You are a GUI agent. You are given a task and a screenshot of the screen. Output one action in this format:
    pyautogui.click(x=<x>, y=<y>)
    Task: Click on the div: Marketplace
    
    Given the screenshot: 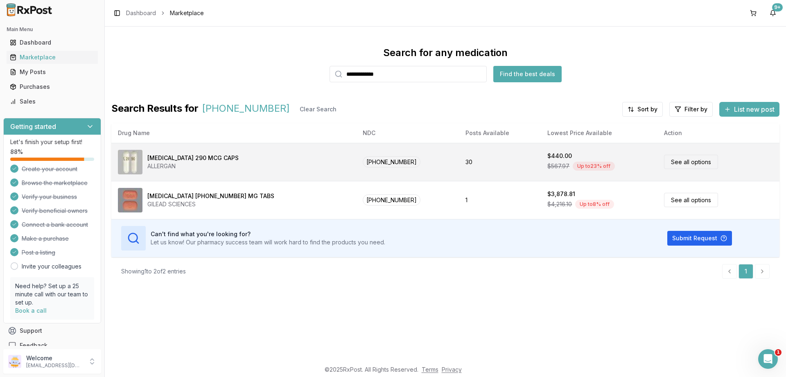 What is the action you would take?
    pyautogui.click(x=52, y=57)
    